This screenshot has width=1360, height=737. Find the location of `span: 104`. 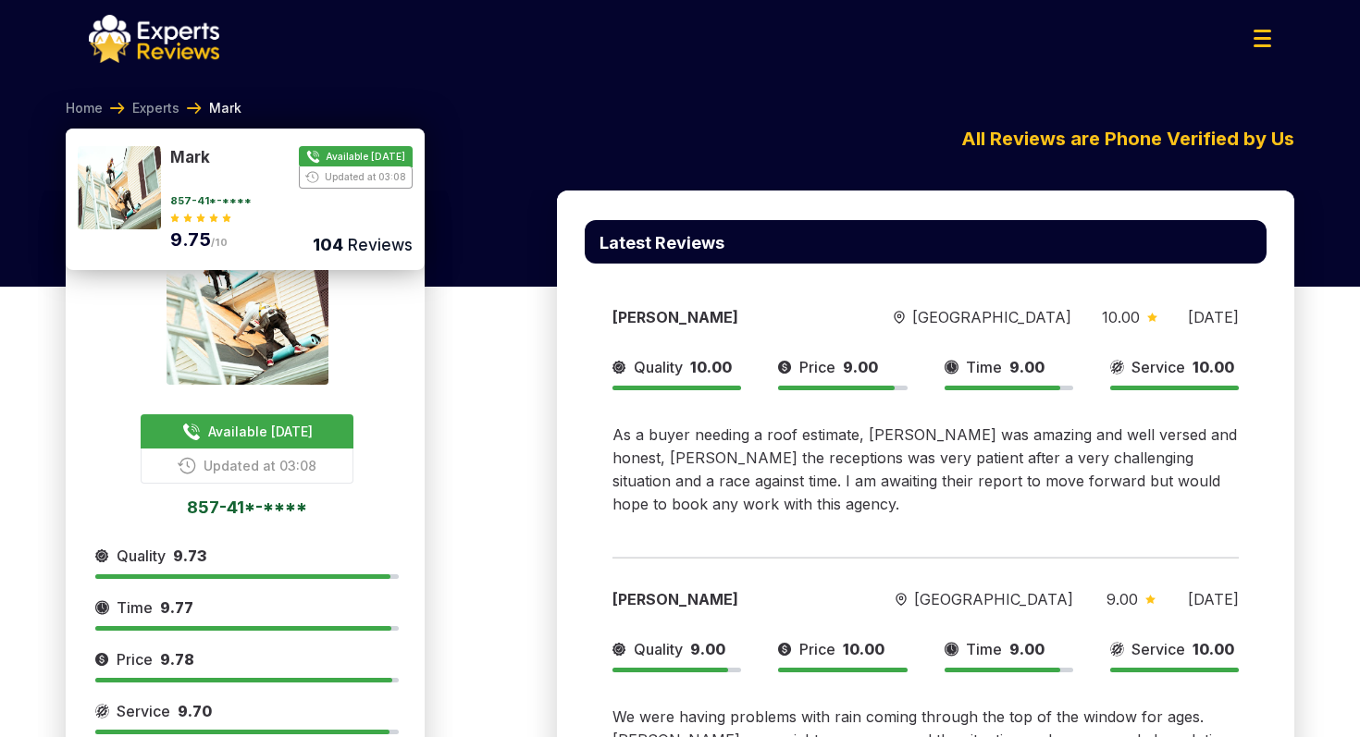

span: 104 is located at coordinates (327, 244).